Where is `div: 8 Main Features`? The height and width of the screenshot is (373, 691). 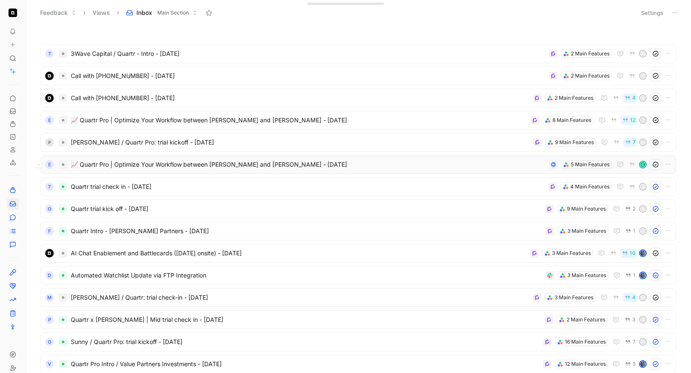
div: 8 Main Features is located at coordinates (572, 120).